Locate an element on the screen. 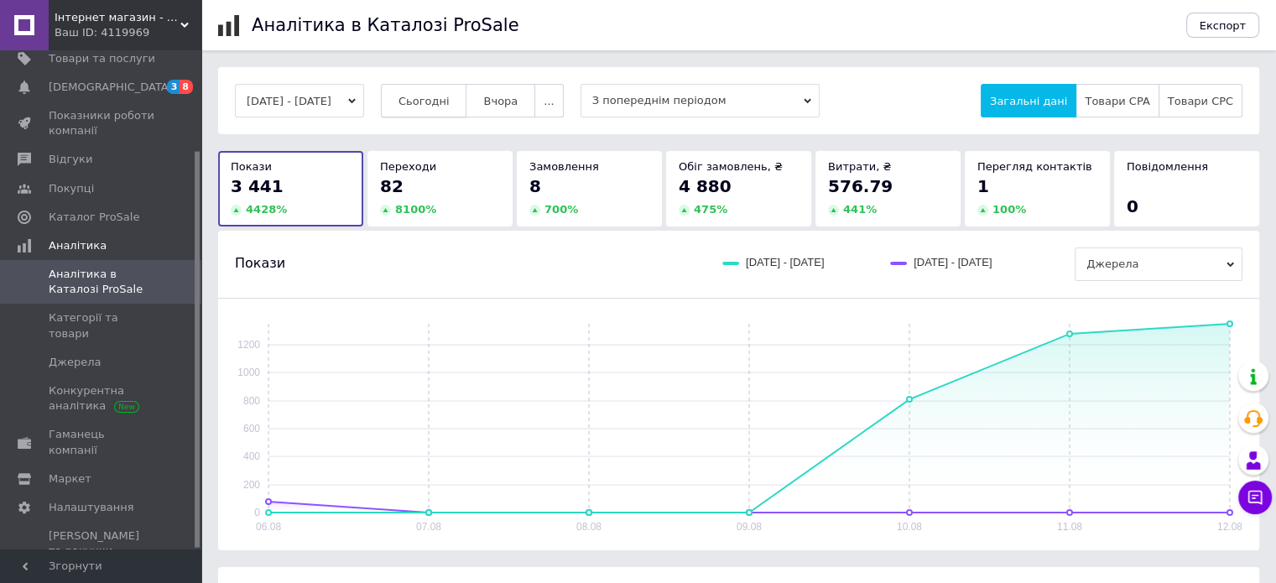  span: Замовлення is located at coordinates (564, 166).